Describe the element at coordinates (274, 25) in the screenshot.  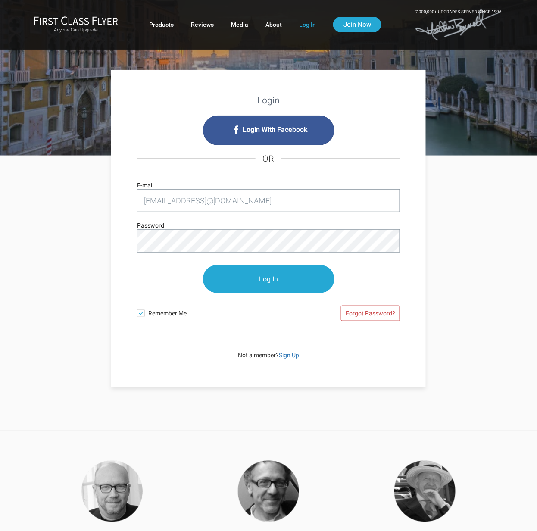
I see `a: About` at that location.